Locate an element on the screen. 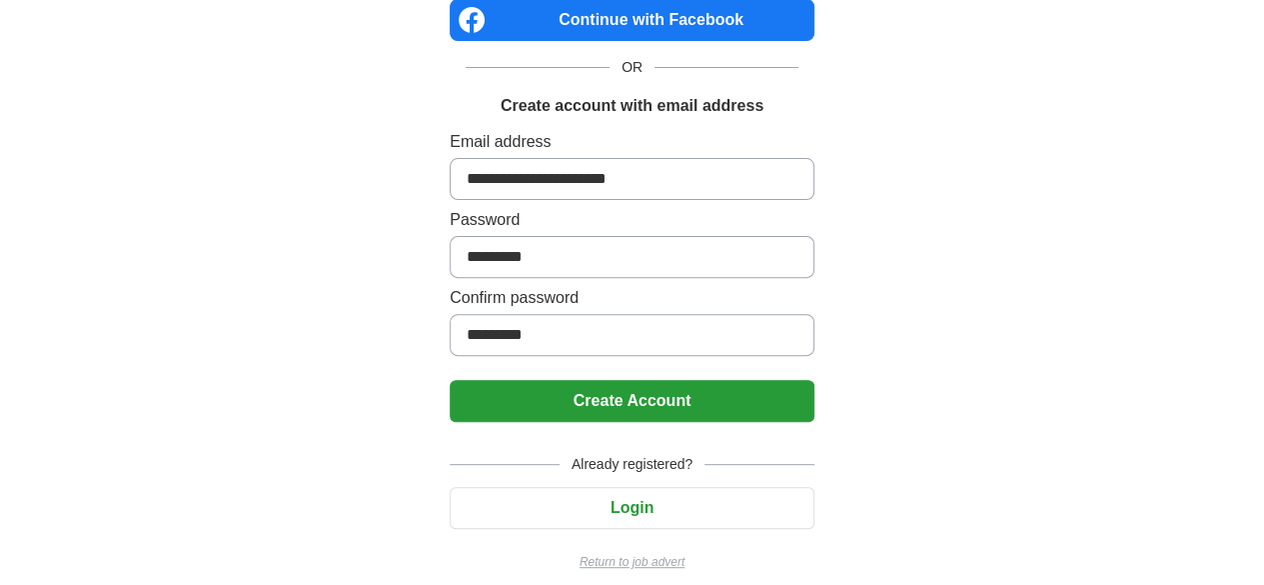 Image resolution: width=1264 pixels, height=585 pixels. a: Return to job advert is located at coordinates (632, 562).